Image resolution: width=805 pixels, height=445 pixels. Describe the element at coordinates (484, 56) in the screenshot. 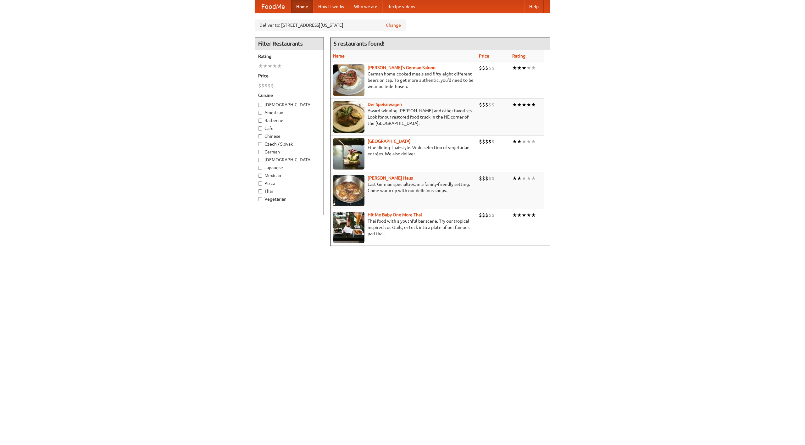

I see `a: Price` at that location.